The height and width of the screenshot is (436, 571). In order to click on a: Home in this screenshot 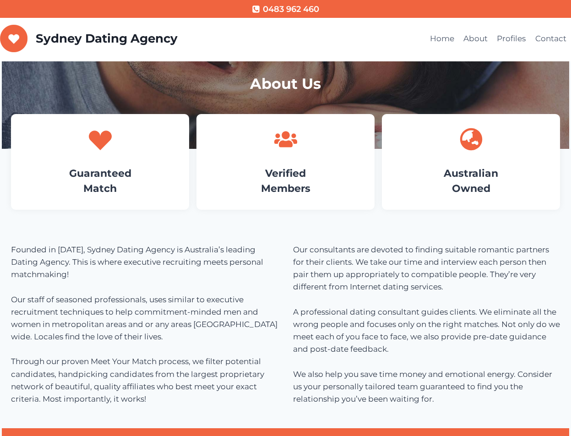, I will do `click(442, 39)`.